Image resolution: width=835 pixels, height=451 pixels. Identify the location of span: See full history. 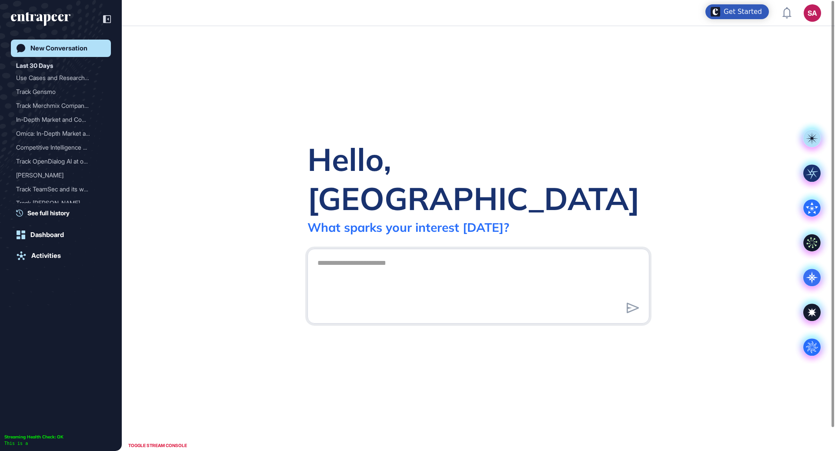
(48, 213).